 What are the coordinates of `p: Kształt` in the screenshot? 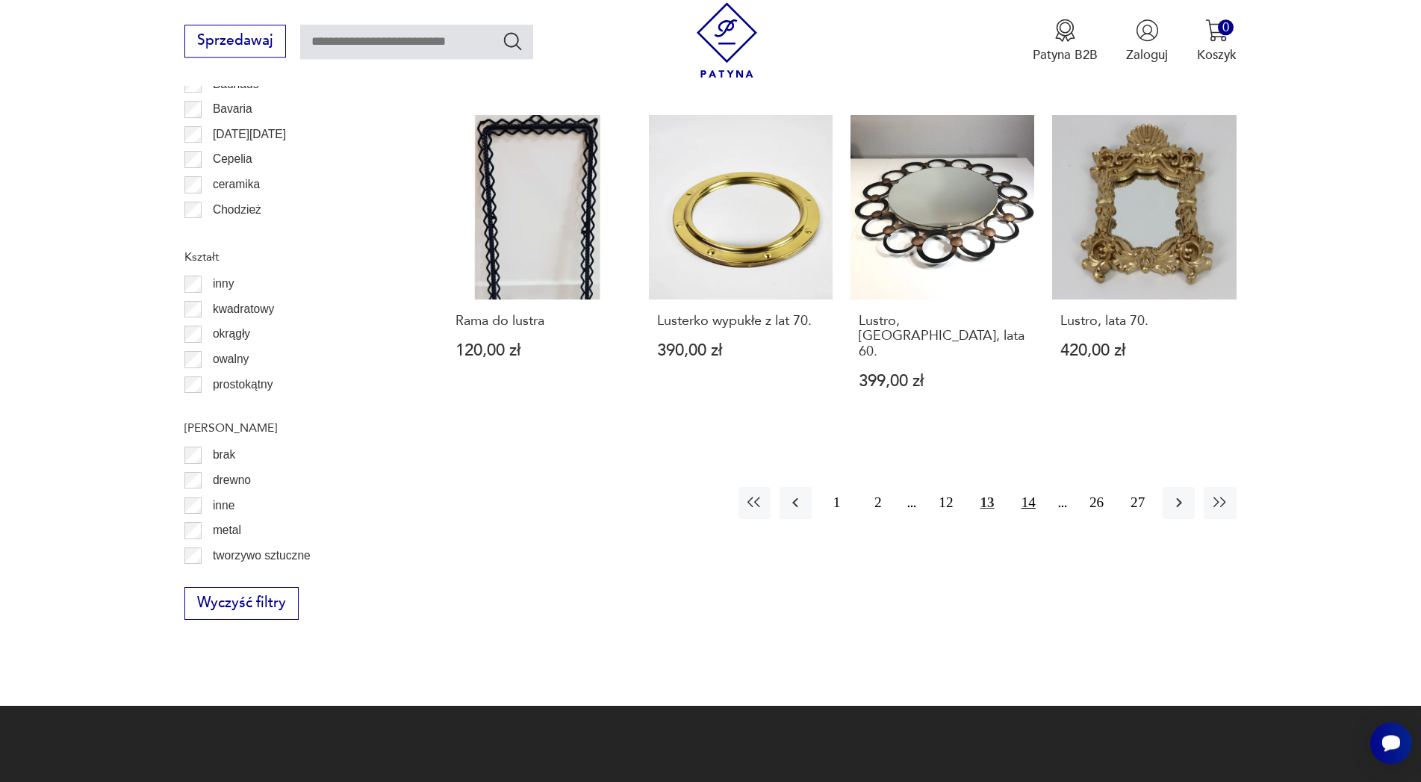 It's located at (294, 257).